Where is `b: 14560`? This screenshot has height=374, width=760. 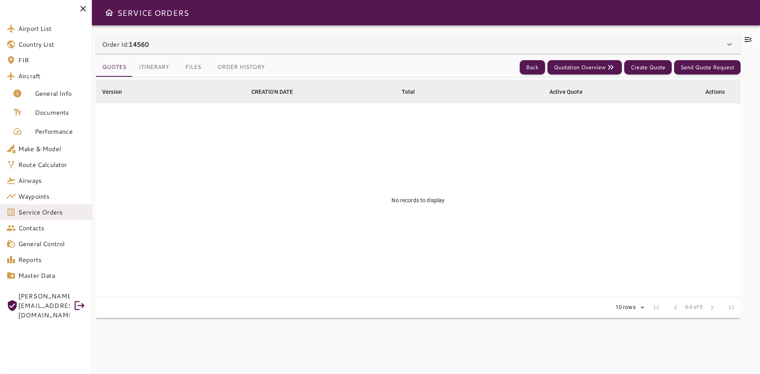 b: 14560 is located at coordinates (139, 44).